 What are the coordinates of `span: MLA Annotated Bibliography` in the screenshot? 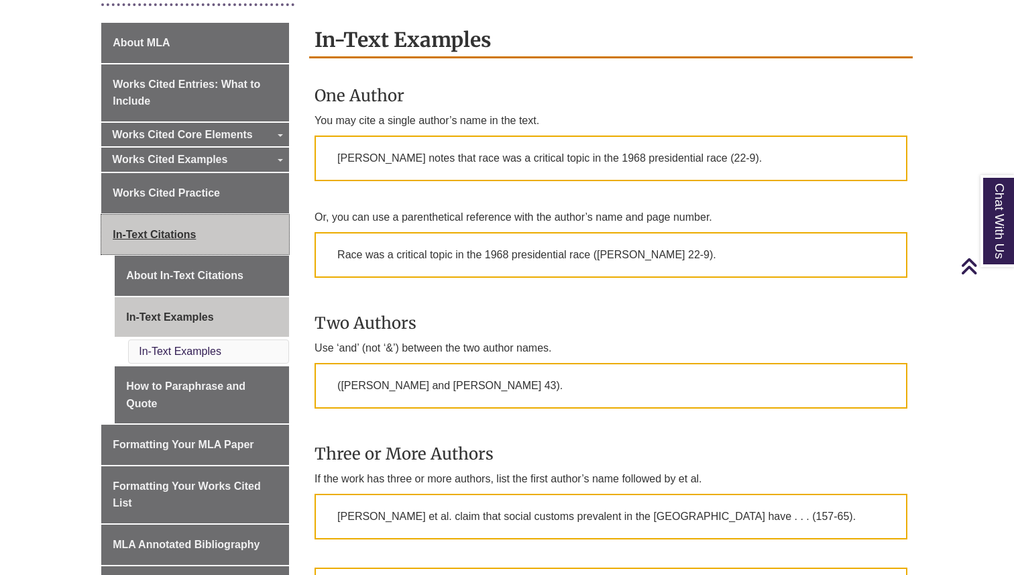 It's located at (186, 544).